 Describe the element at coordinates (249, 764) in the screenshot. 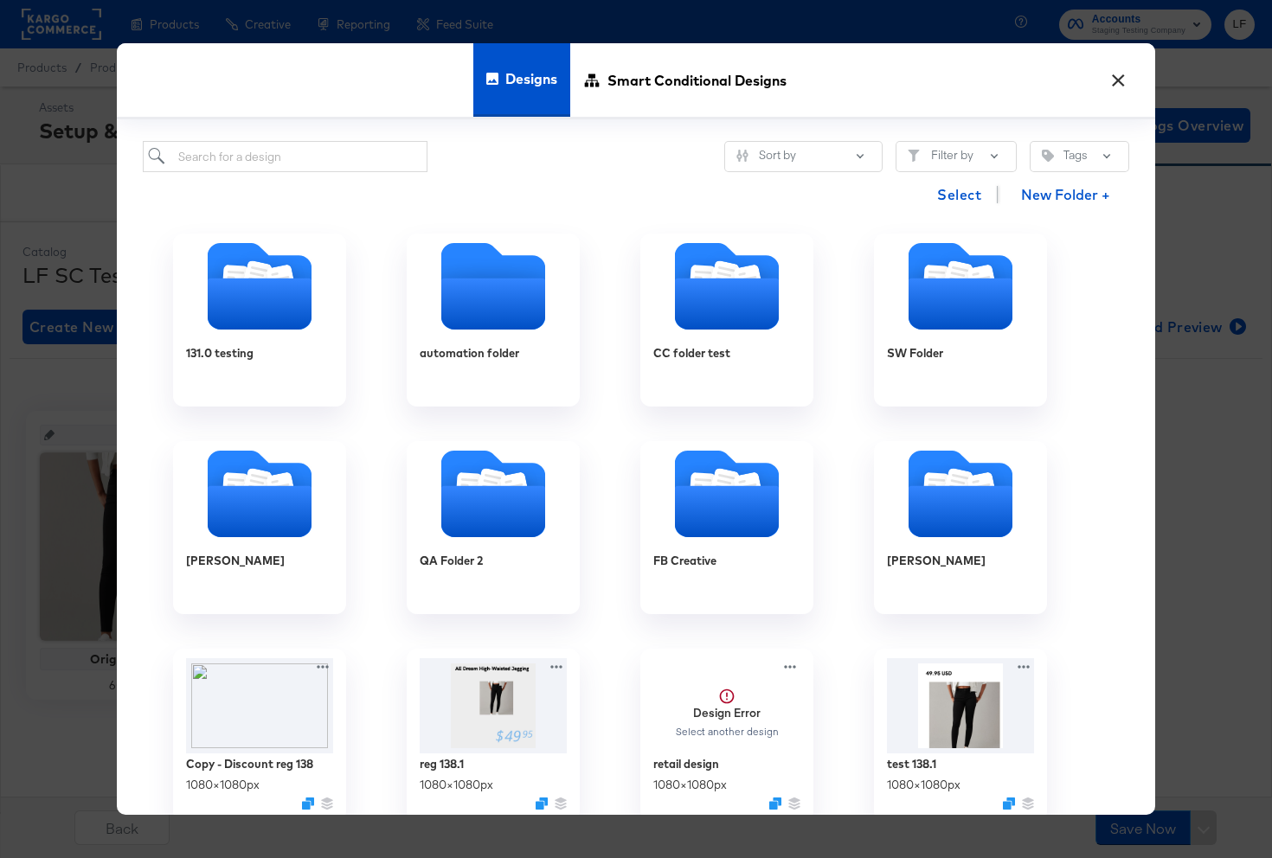

I see `div: Copy - Discount reg 138` at that location.